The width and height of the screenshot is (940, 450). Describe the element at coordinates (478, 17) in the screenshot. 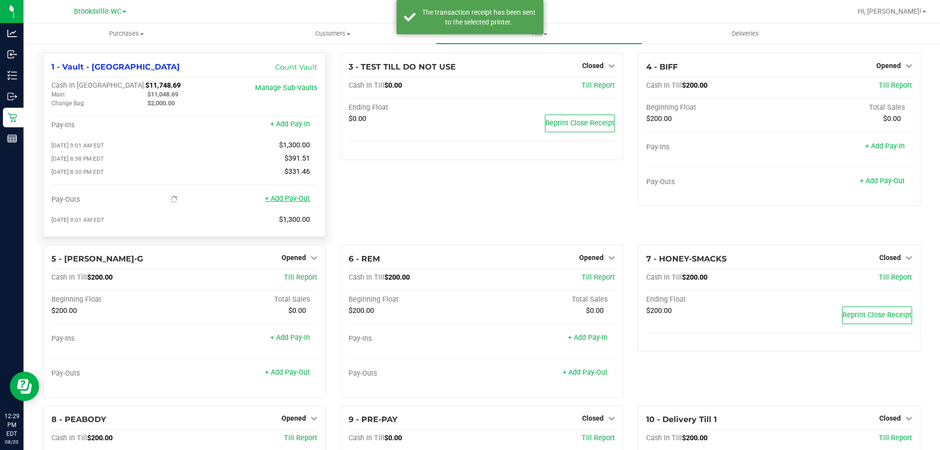

I see `div: The transaction receipt has been sent to the selected printer.` at that location.